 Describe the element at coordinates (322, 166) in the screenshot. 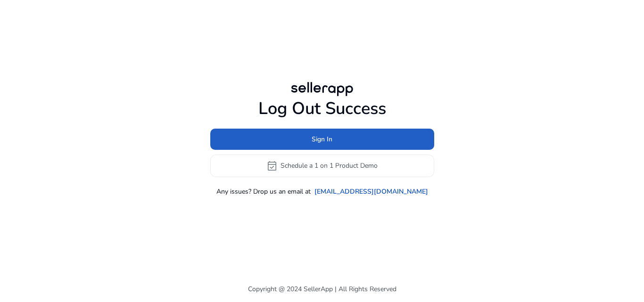

I see `button: event_availableSchedule a 1 on 1 Product Demo` at that location.